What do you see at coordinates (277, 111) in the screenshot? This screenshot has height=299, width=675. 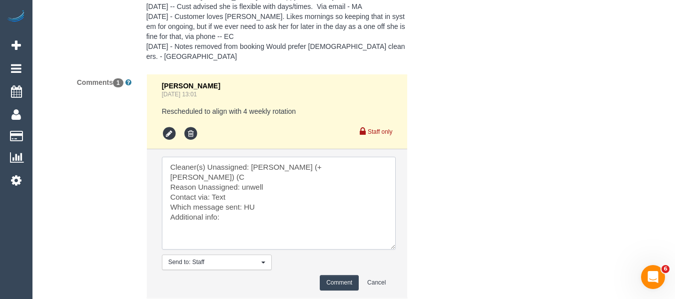 I see `pre: Rescheduled to align with 4 weekly rotation` at bounding box center [277, 111].